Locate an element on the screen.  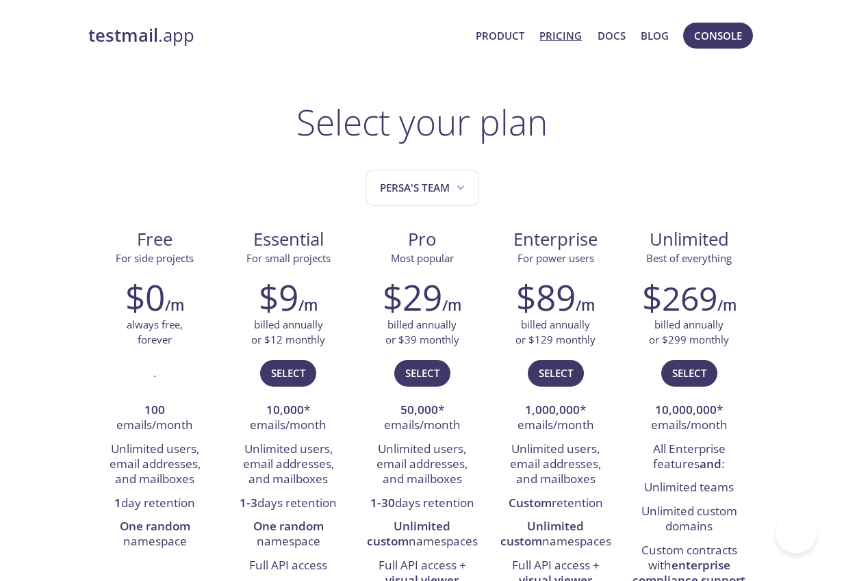
span: Pro is located at coordinates (422, 240).